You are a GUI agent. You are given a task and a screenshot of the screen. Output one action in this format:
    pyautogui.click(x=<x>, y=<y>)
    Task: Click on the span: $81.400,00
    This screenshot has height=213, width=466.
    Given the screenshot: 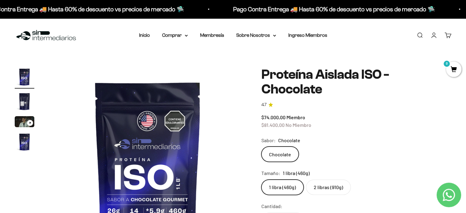 What is the action you would take?
    pyautogui.click(x=273, y=125)
    